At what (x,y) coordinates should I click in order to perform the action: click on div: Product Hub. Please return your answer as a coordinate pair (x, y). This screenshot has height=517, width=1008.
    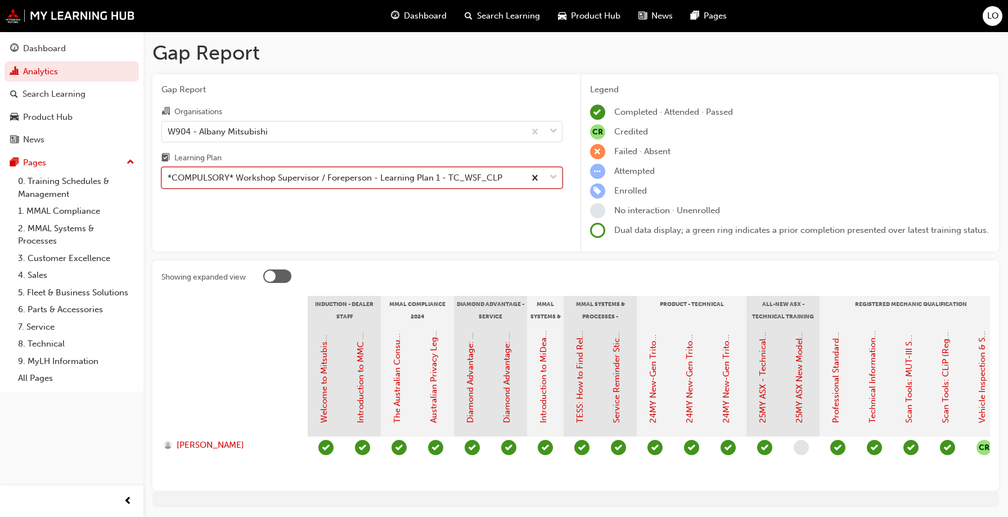
    Looking at the image, I should click on (48, 117).